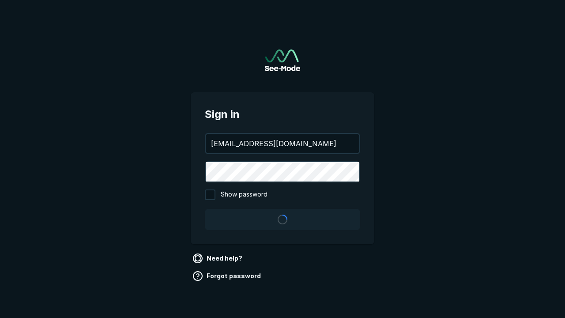 The width and height of the screenshot is (565, 318). I want to click on input: your@email.com, so click(283, 144).